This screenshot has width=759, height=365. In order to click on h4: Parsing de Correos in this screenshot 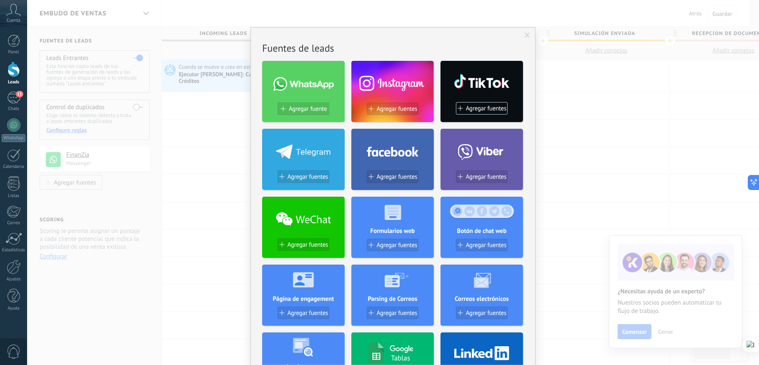, I will do `click(392, 299)`.